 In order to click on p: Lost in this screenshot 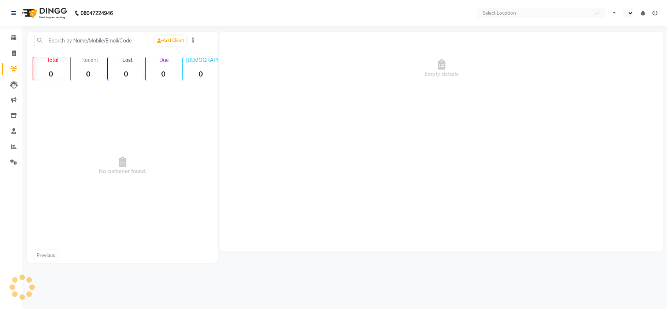, I will do `click(127, 60)`.